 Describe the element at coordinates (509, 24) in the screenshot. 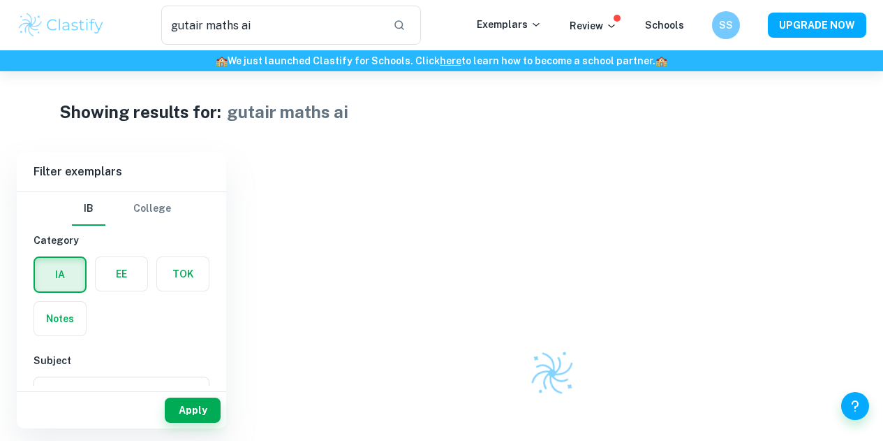

I see `p: Exemplars` at that location.